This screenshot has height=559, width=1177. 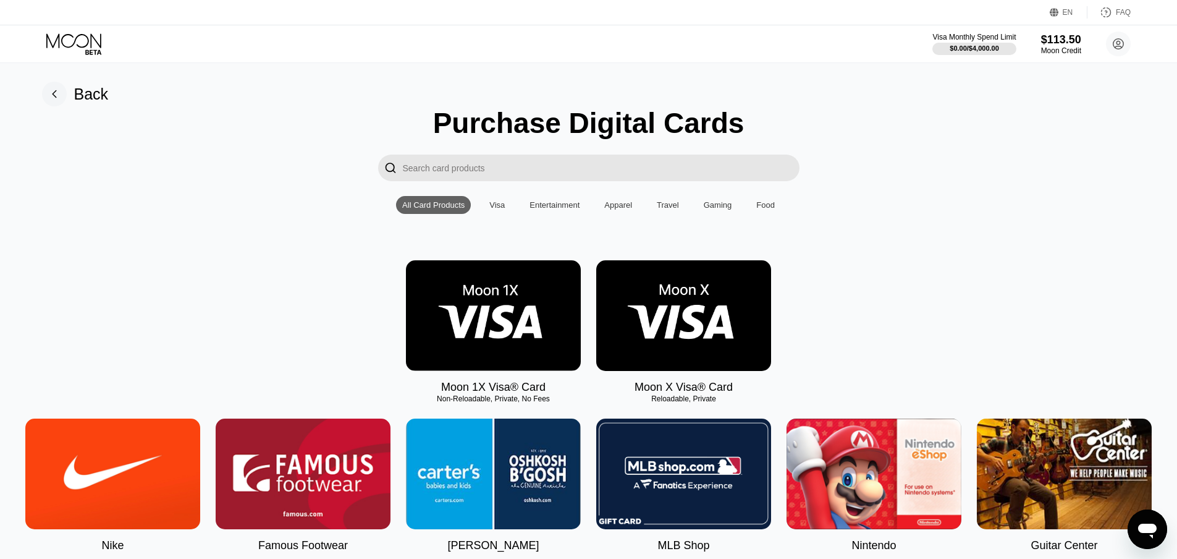 I want to click on div: Visa Monthly Spend Limit, so click(x=974, y=37).